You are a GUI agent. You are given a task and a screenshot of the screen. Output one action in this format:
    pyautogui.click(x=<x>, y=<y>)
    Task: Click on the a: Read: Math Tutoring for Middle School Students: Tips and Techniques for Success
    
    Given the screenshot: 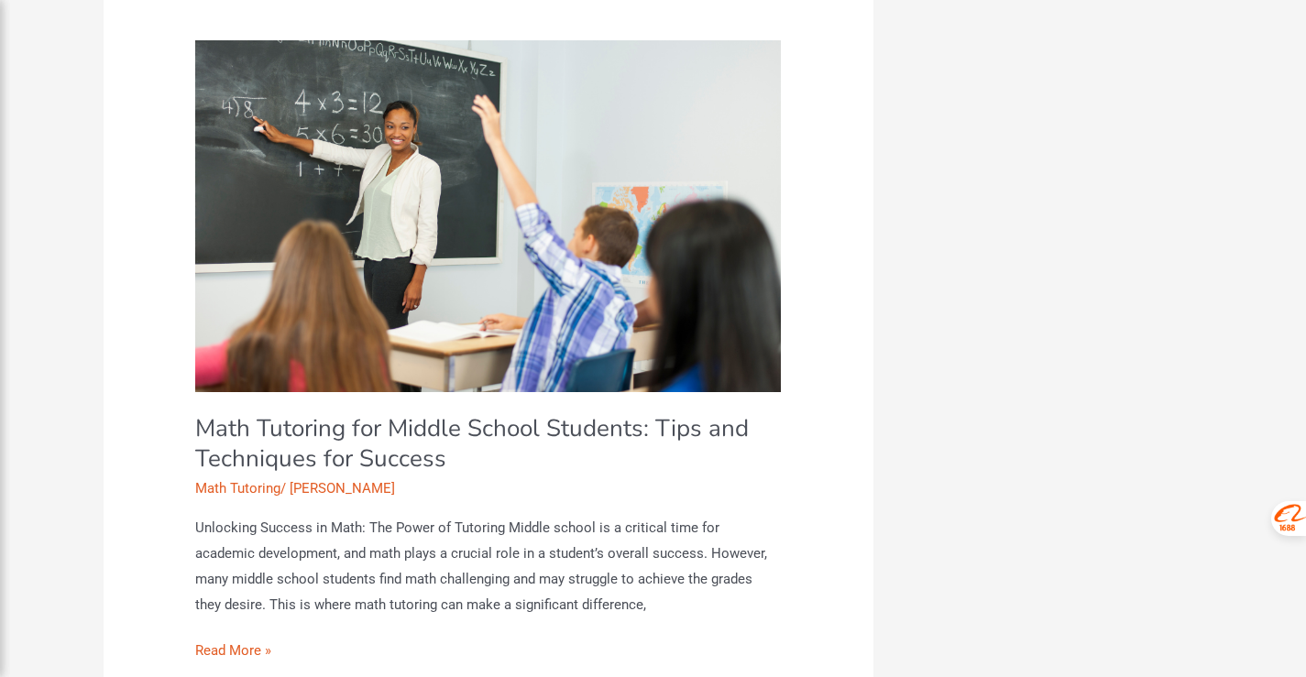 What is the action you would take?
    pyautogui.click(x=488, y=215)
    